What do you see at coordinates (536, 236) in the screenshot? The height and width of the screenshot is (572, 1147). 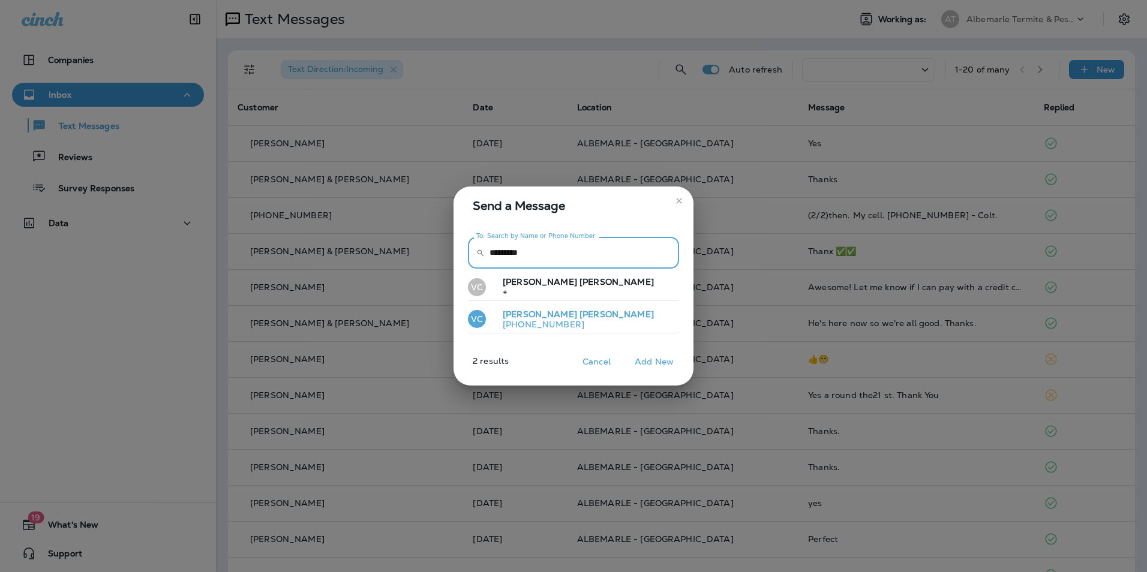 I see `label: To: Search by Name or Phone Number` at bounding box center [536, 236].